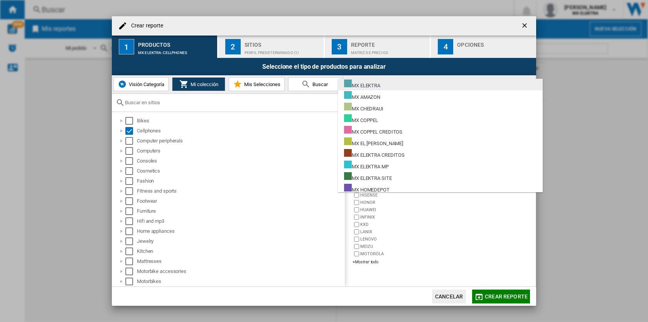 This screenshot has height=322, width=648. Describe the element at coordinates (367, 188) in the screenshot. I see `div: MX HOMEDEPOT` at that location.